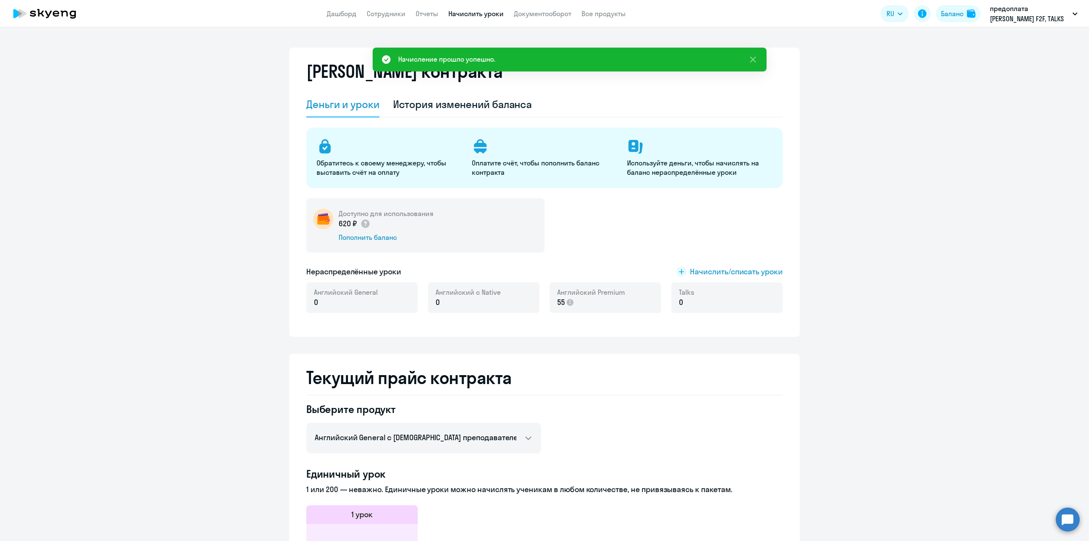 The image size is (1089, 541). I want to click on div: Пополнить баланс, so click(386, 237).